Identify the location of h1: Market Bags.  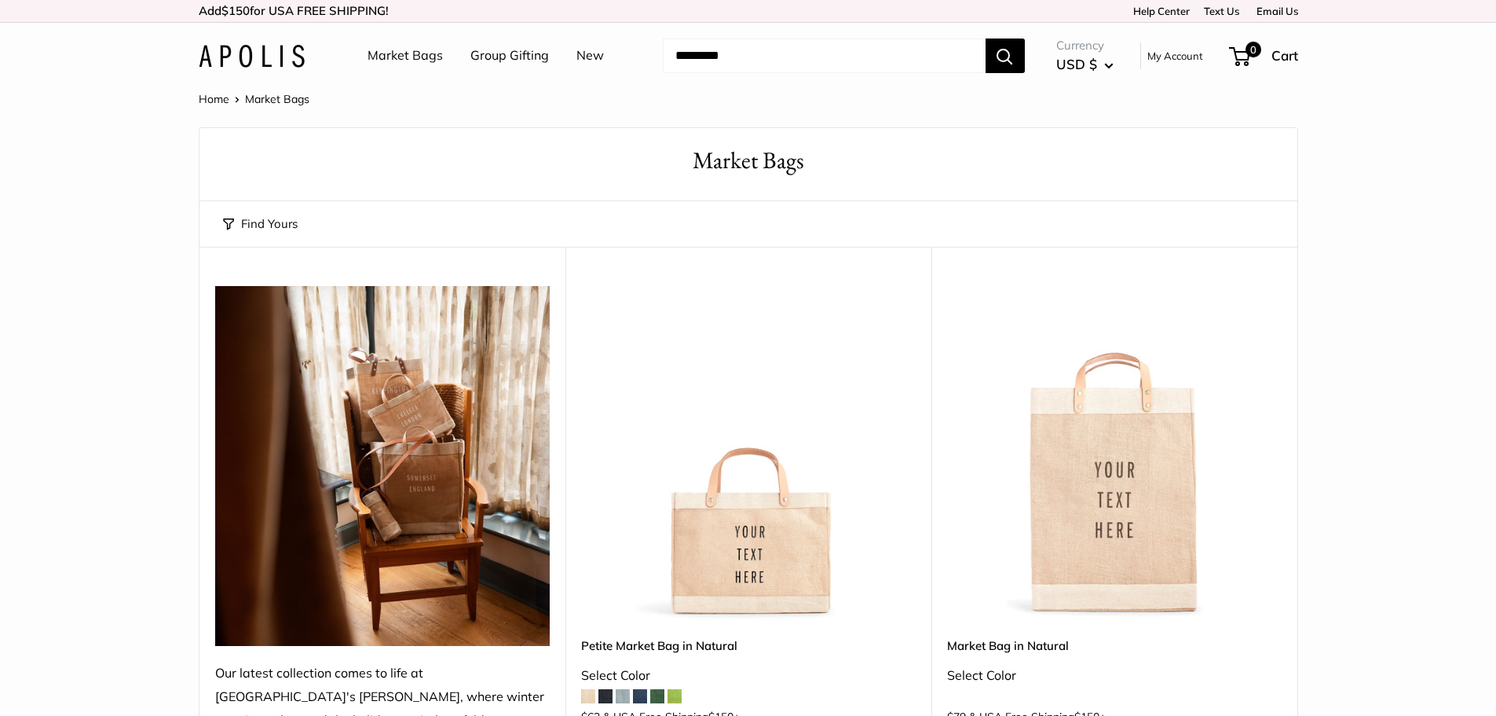
(749, 160).